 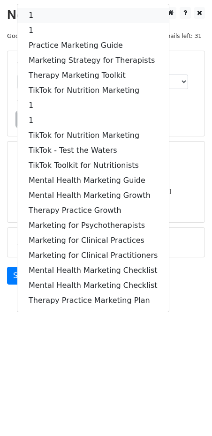 I want to click on a: Marketing for Clinical Practices, so click(x=93, y=240).